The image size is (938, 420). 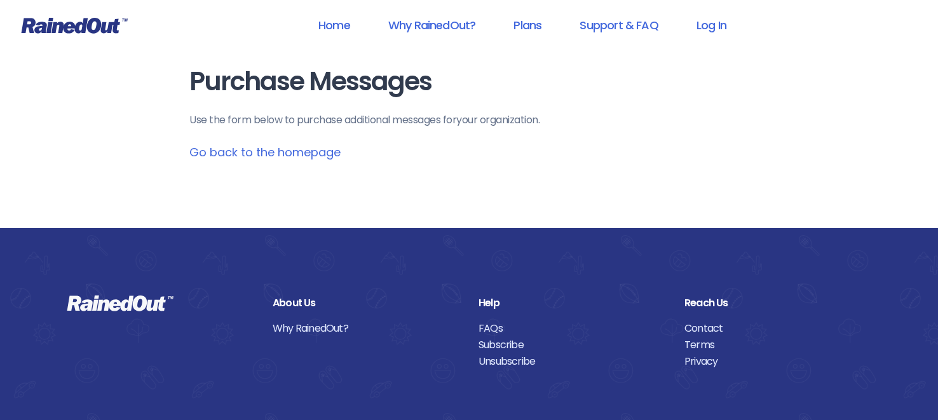 I want to click on a: Contact, so click(x=778, y=328).